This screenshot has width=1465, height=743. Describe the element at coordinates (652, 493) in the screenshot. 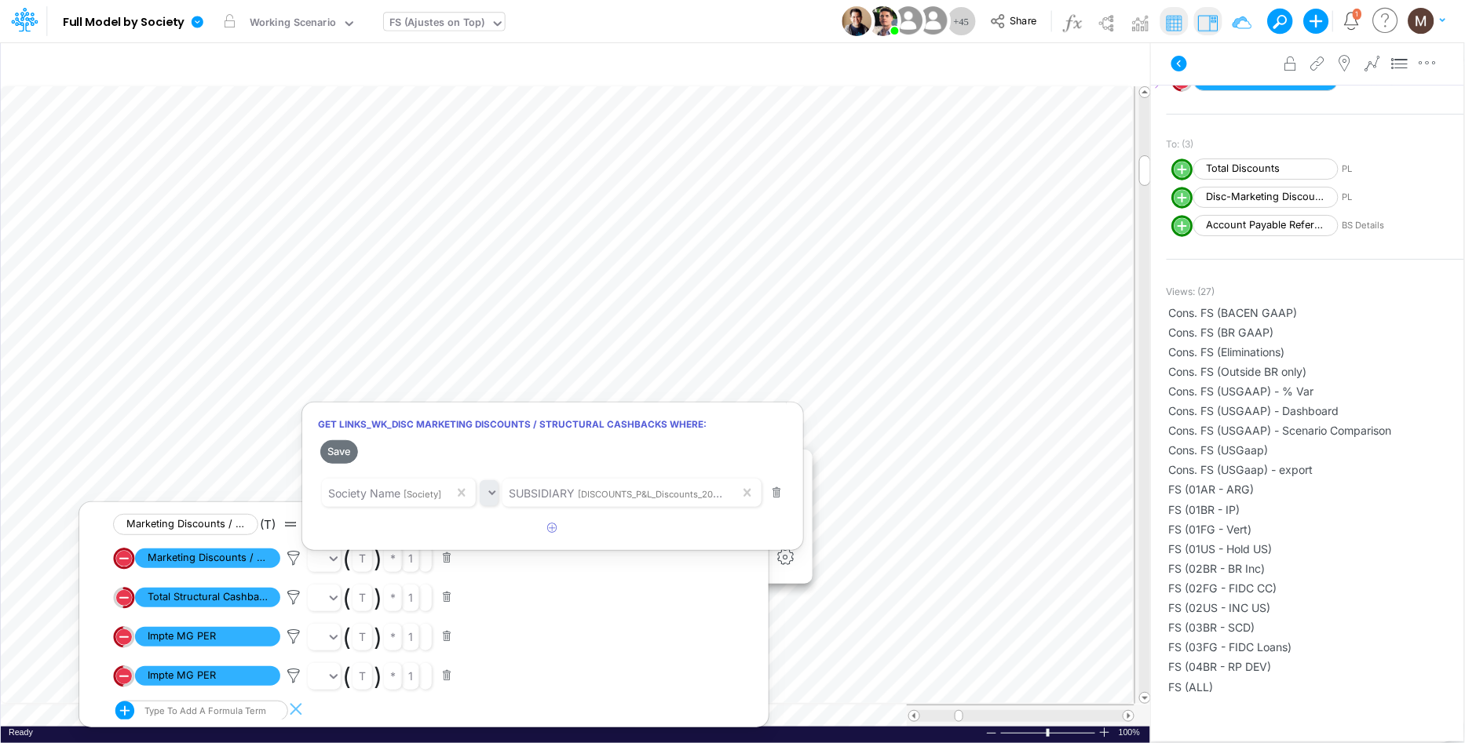

I see `span: [DISCOUNTS_P&L_Discounts_2024]` at that location.